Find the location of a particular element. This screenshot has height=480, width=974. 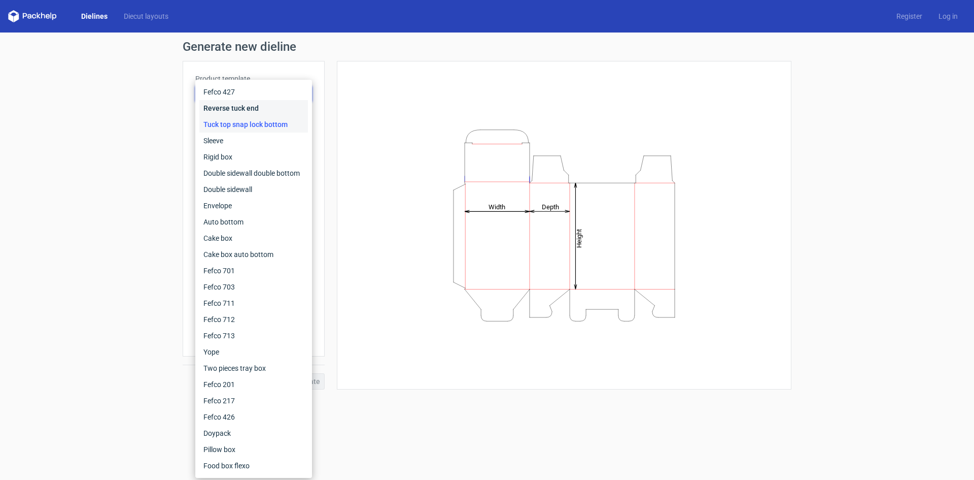

div: Yope is located at coordinates (254, 352).